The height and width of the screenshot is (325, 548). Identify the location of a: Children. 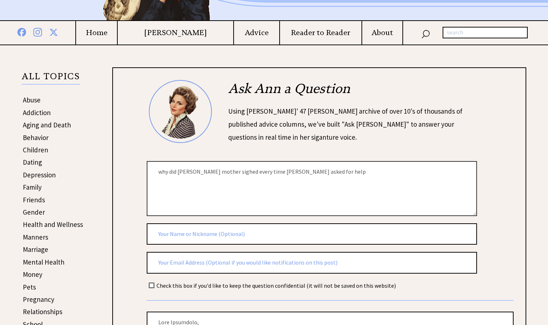
(36, 150).